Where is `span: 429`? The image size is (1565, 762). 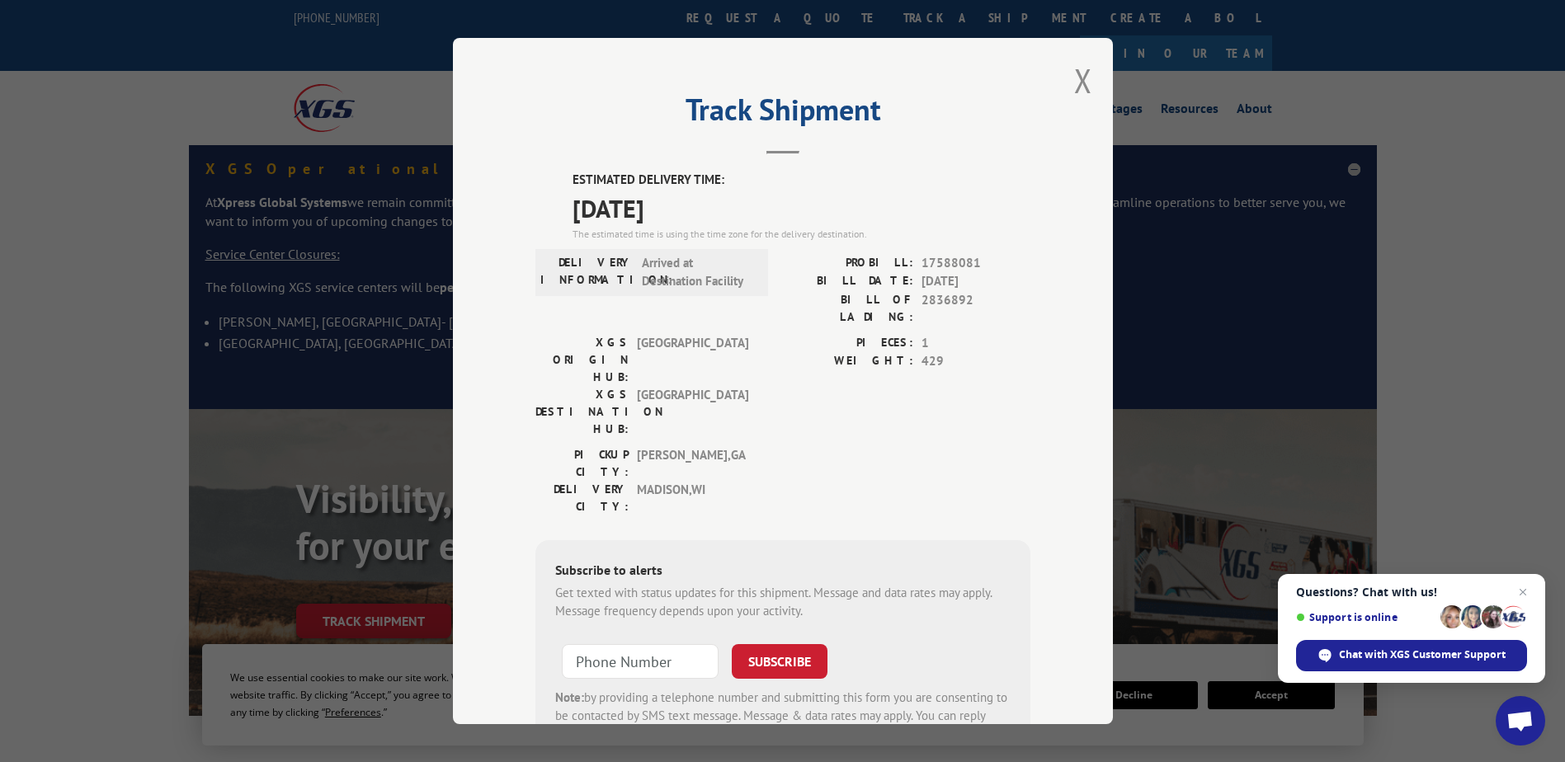 span: 429 is located at coordinates (976, 361).